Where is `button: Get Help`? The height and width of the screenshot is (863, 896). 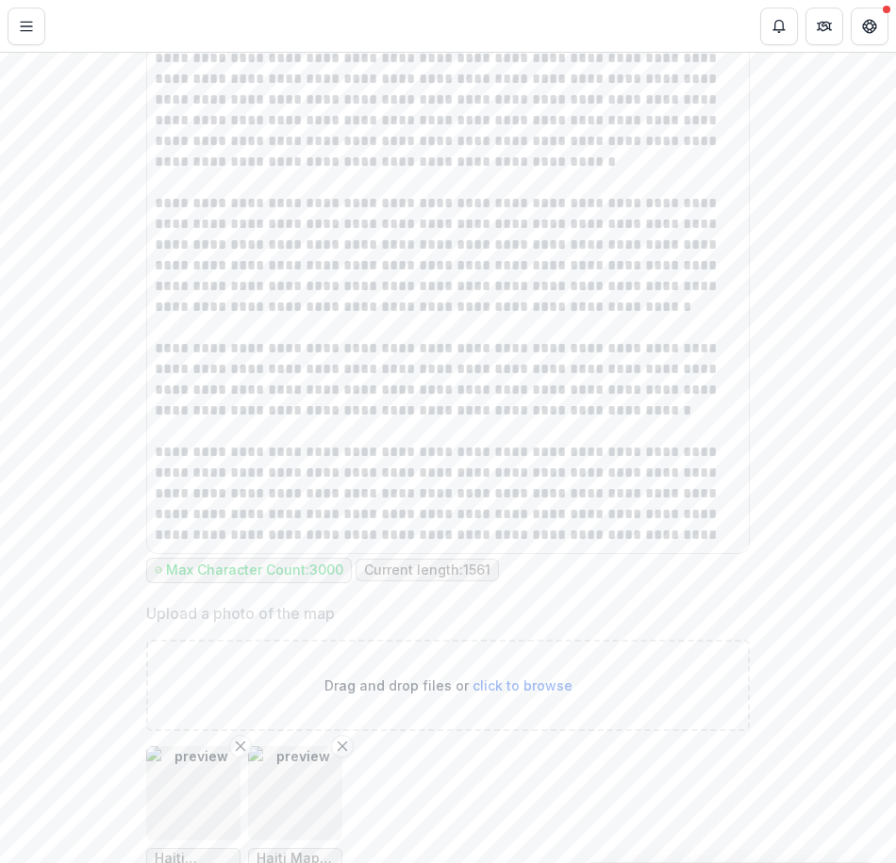
button: Get Help is located at coordinates (869, 26).